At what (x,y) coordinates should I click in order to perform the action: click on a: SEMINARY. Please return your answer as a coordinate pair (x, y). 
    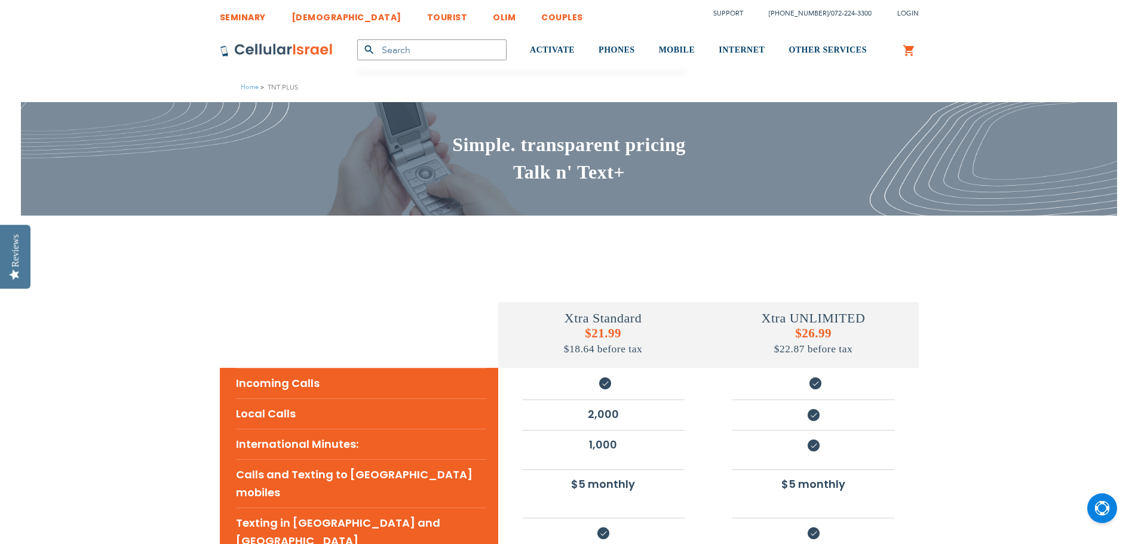
    Looking at the image, I should click on (243, 14).